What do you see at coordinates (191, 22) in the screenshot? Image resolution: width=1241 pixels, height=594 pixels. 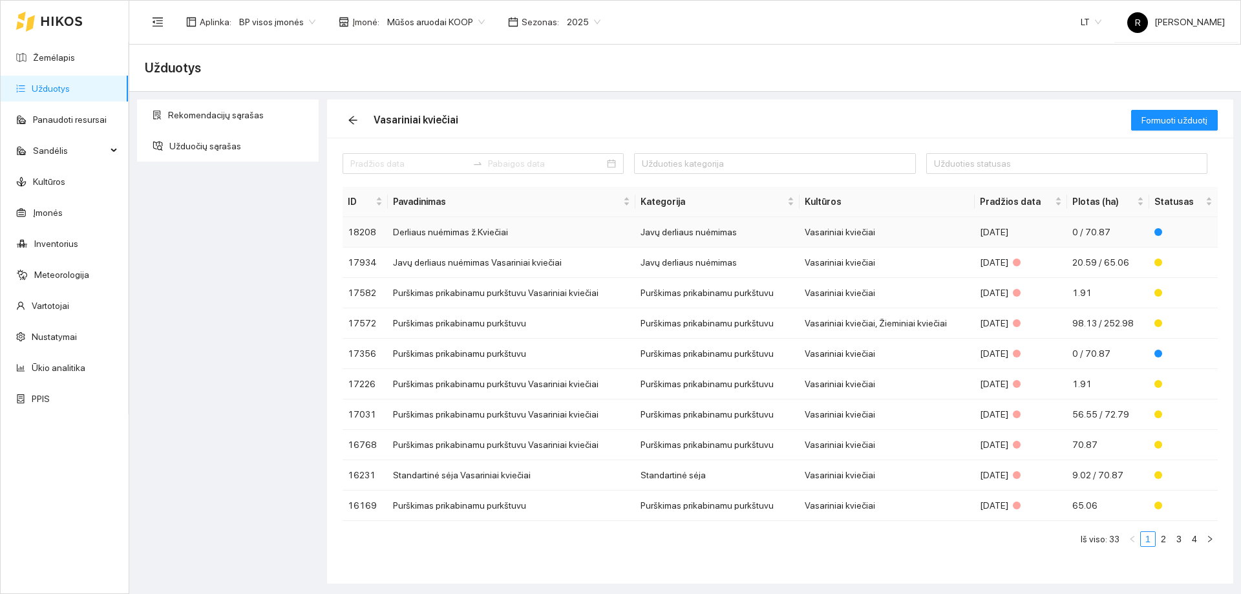 I see `span: layout` at bounding box center [191, 22].